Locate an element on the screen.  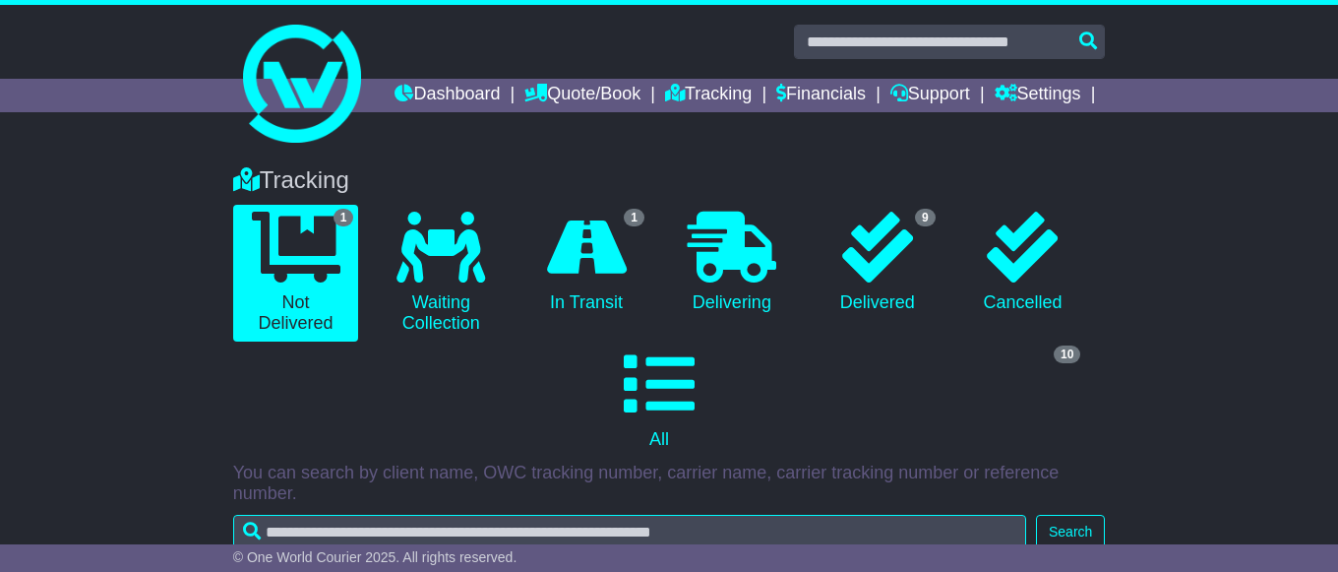
a: Settings is located at coordinates (1038, 95).